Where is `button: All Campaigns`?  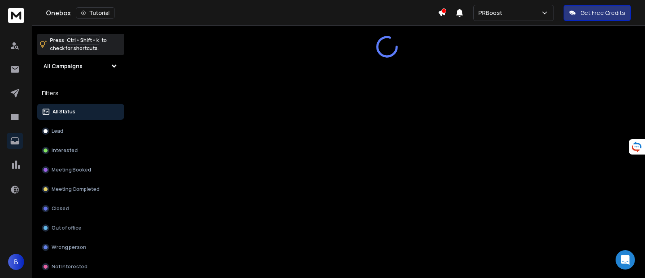
button: All Campaigns is located at coordinates (81, 66).